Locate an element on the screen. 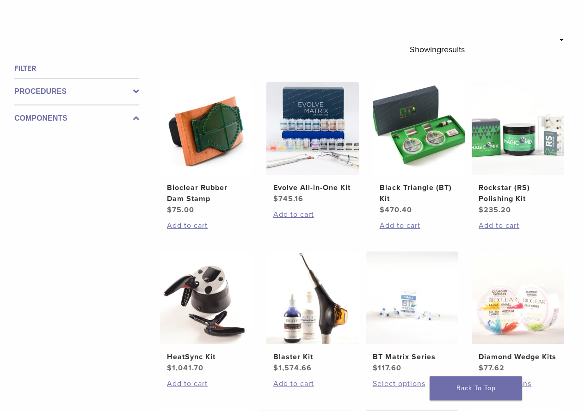 This screenshot has width=585, height=411. bdi: 75.00 is located at coordinates (180, 210).